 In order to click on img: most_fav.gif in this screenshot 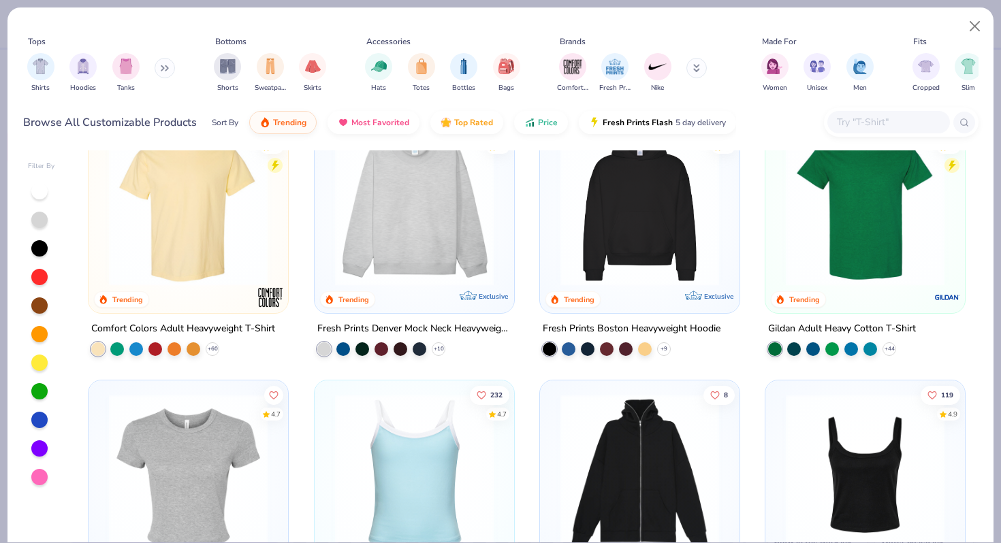, I will do `click(343, 123)`.